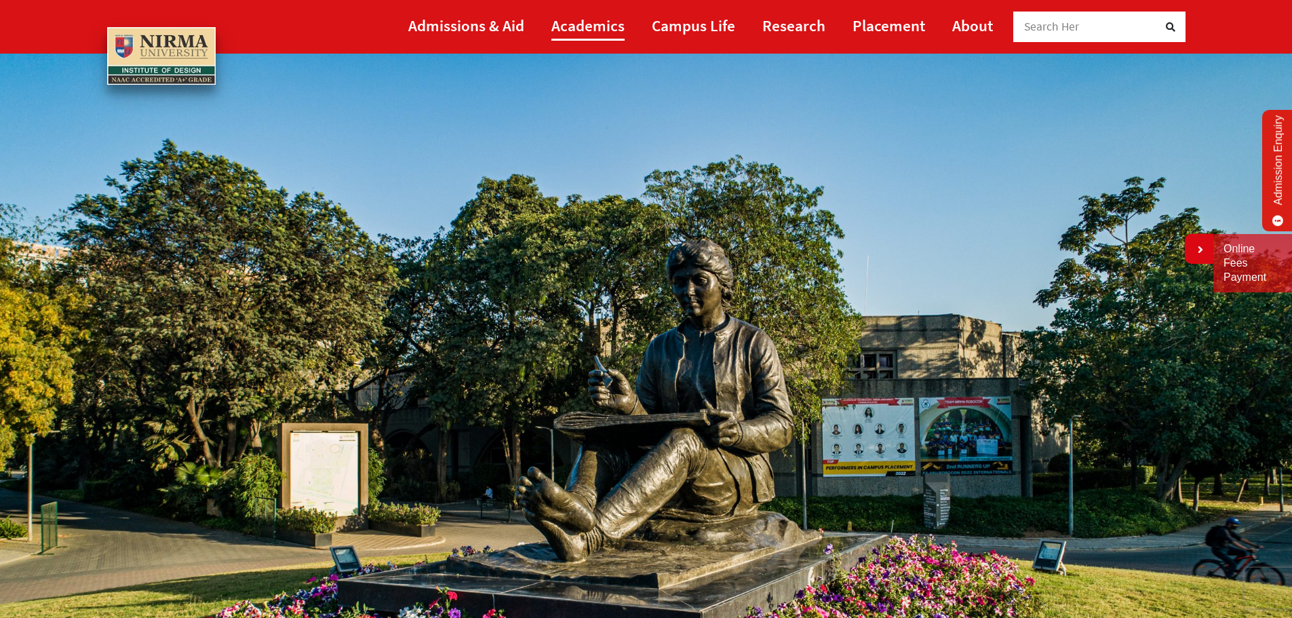 The height and width of the screenshot is (618, 1292). What do you see at coordinates (793, 25) in the screenshot?
I see `a: Research` at bounding box center [793, 25].